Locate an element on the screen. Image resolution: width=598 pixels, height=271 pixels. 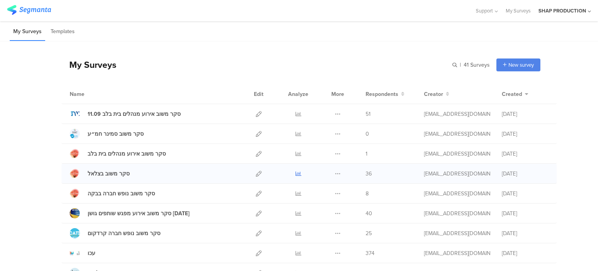
span: 25 is located at coordinates (369, 233).